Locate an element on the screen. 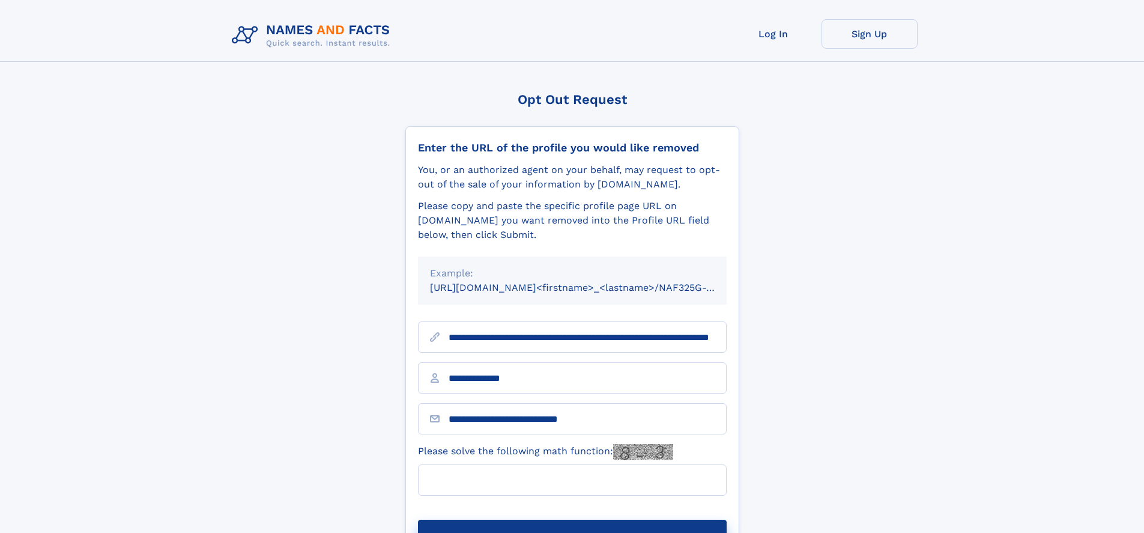 Image resolution: width=1144 pixels, height=533 pixels. a: Sign Up is located at coordinates (869, 34).